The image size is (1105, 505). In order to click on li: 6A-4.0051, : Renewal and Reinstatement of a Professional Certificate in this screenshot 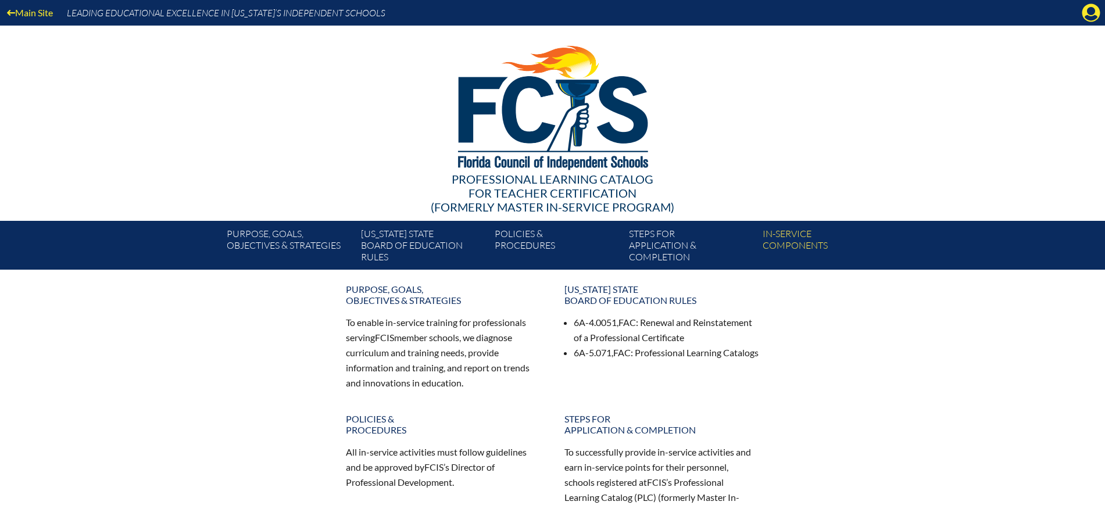, I will do `click(667, 330)`.